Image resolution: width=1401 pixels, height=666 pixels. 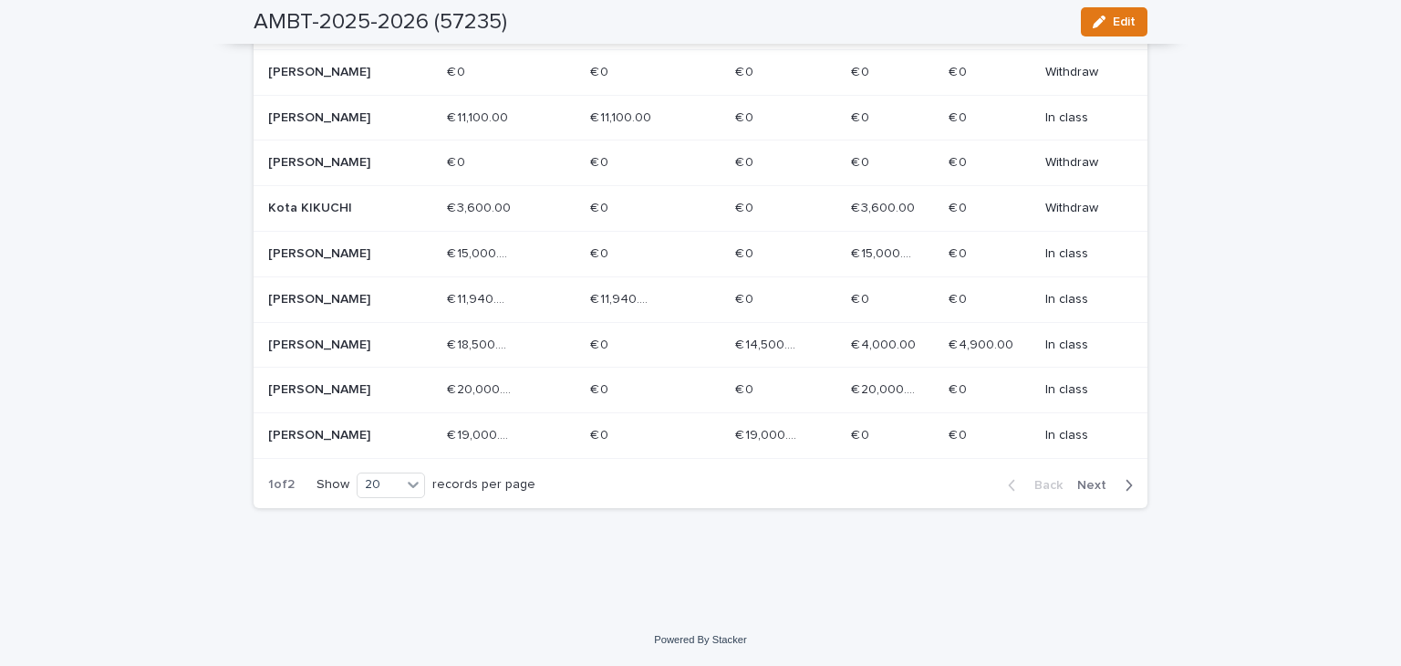 I want to click on span: Edit, so click(x=1123, y=22).